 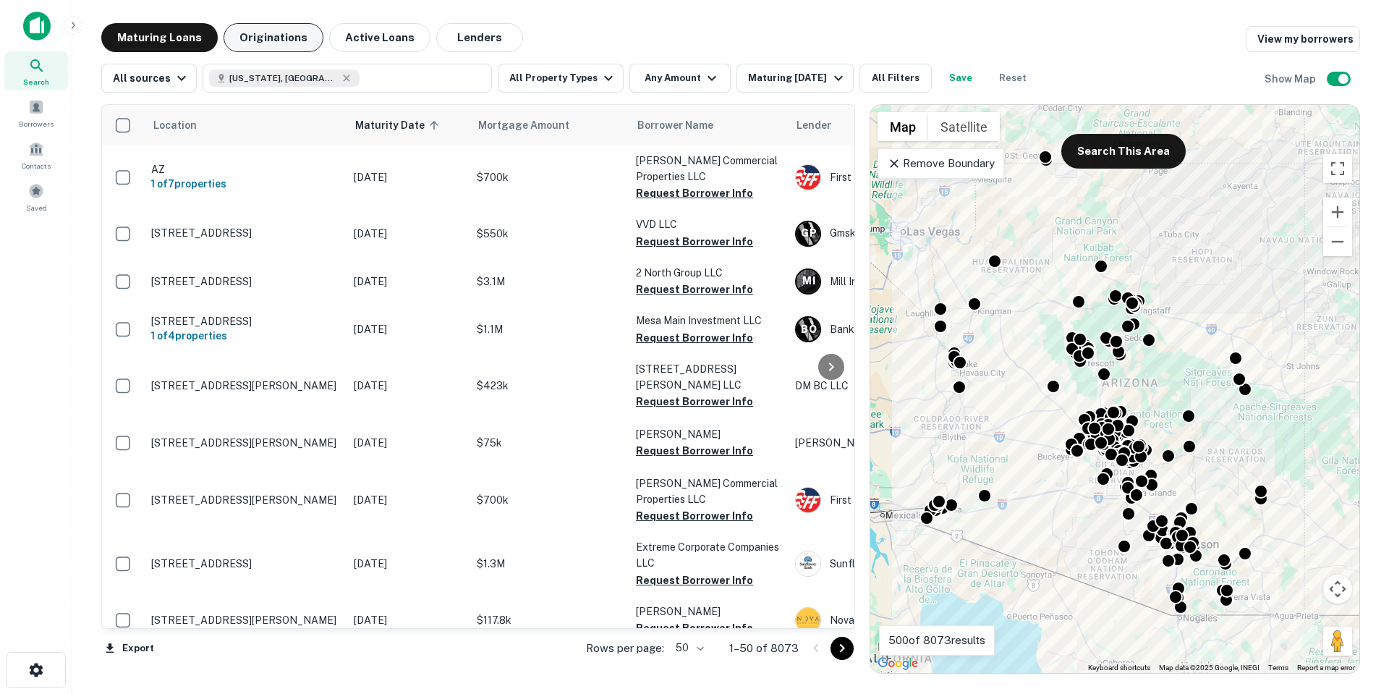 I want to click on p: $1.1M, so click(x=549, y=329).